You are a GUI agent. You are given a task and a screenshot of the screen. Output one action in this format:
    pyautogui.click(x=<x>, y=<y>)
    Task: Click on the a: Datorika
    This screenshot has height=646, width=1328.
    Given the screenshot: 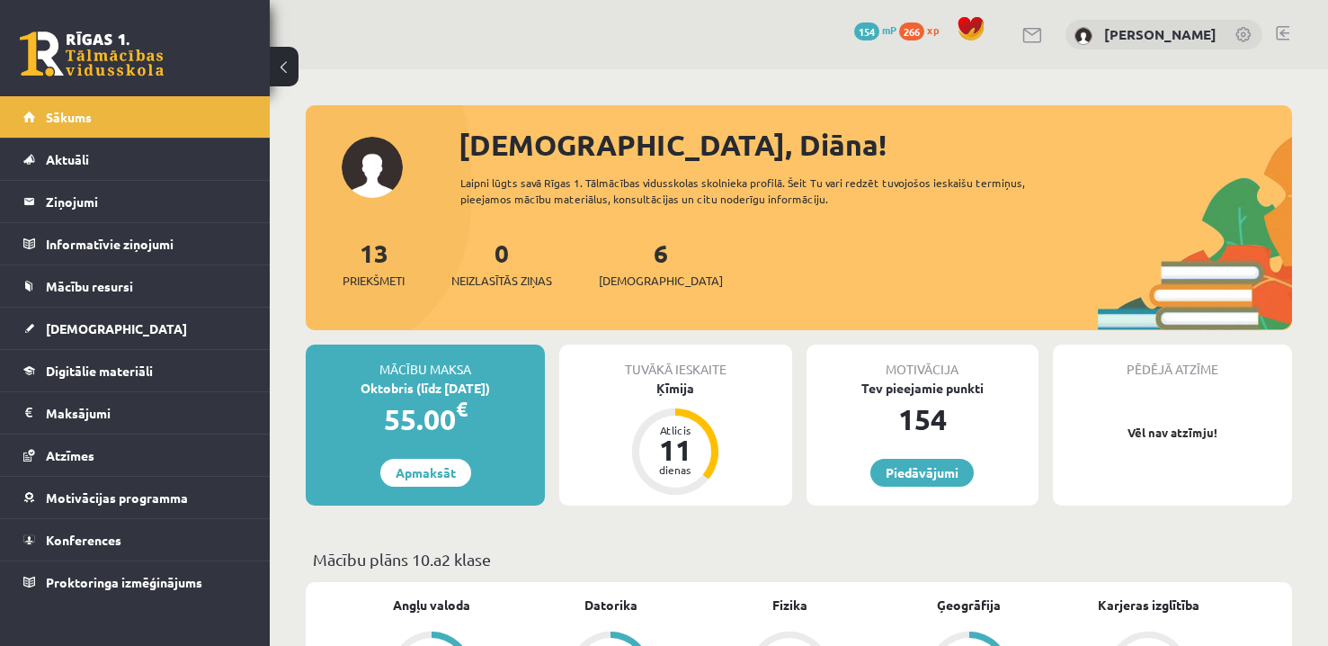 What is the action you would take?
    pyautogui.click(x=610, y=604)
    